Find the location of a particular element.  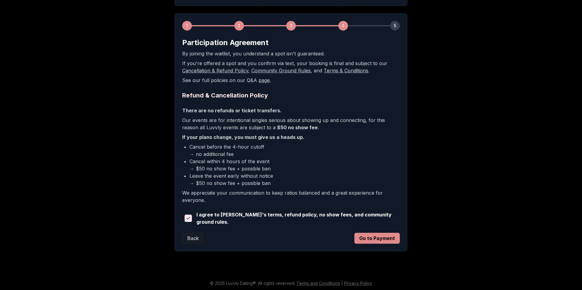

h2: Refund & Cancellation Policy is located at coordinates (291, 96).